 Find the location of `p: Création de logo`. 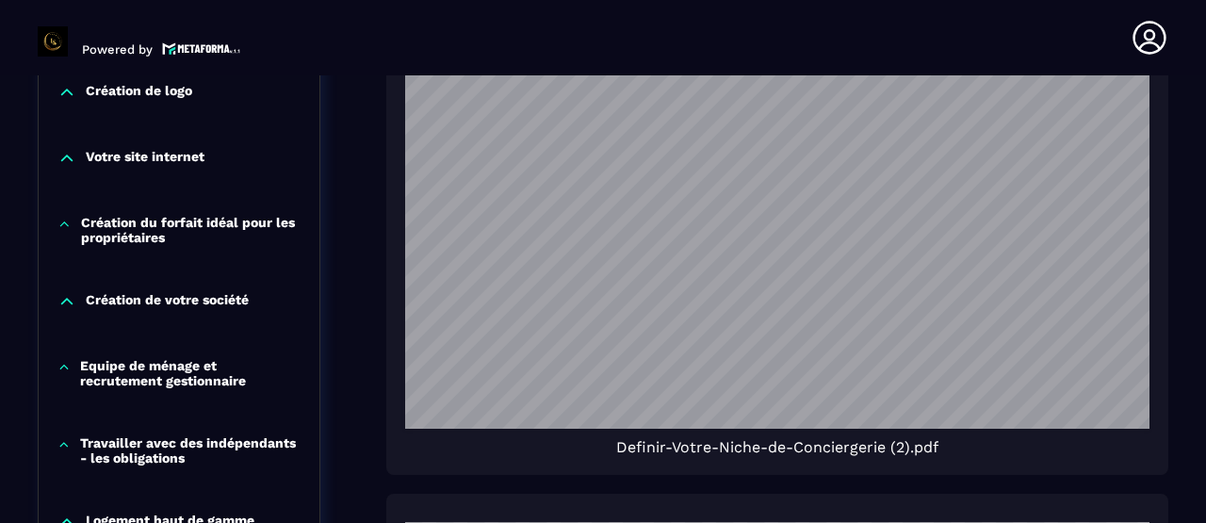

p: Création de logo is located at coordinates (138, 92).